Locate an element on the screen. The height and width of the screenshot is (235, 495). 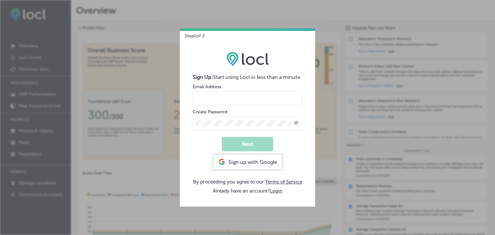
div: Sign up with Google is located at coordinates (248, 162).